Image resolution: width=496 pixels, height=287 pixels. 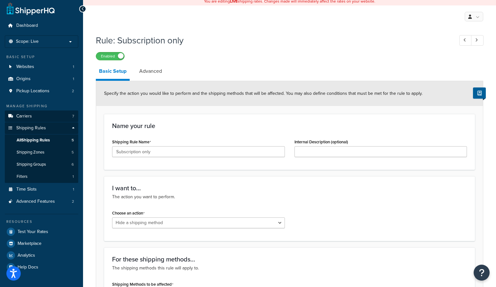 I want to click on p: The action you want to perform., so click(x=290, y=197).